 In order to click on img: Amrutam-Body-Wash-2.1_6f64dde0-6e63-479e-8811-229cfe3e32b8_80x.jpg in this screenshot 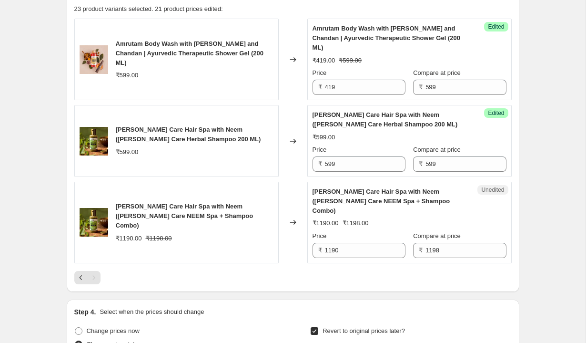, I will do `click(94, 60)`.